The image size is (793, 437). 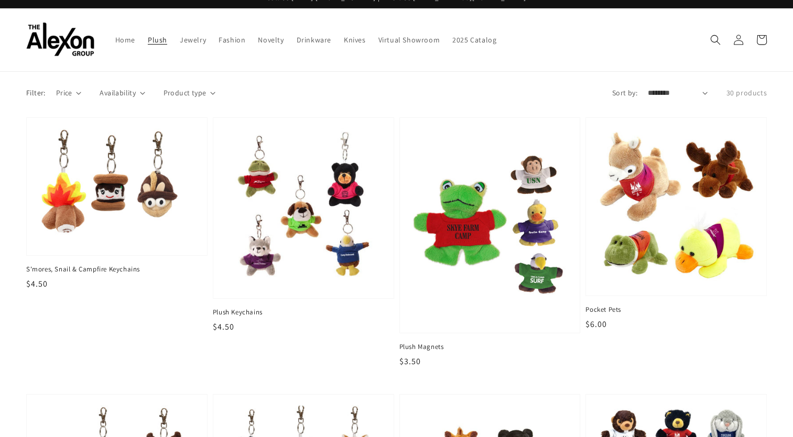 What do you see at coordinates (676, 224) in the screenshot?
I see `a: Pocket Pets Pocket Pets $6.00` at bounding box center [676, 224].